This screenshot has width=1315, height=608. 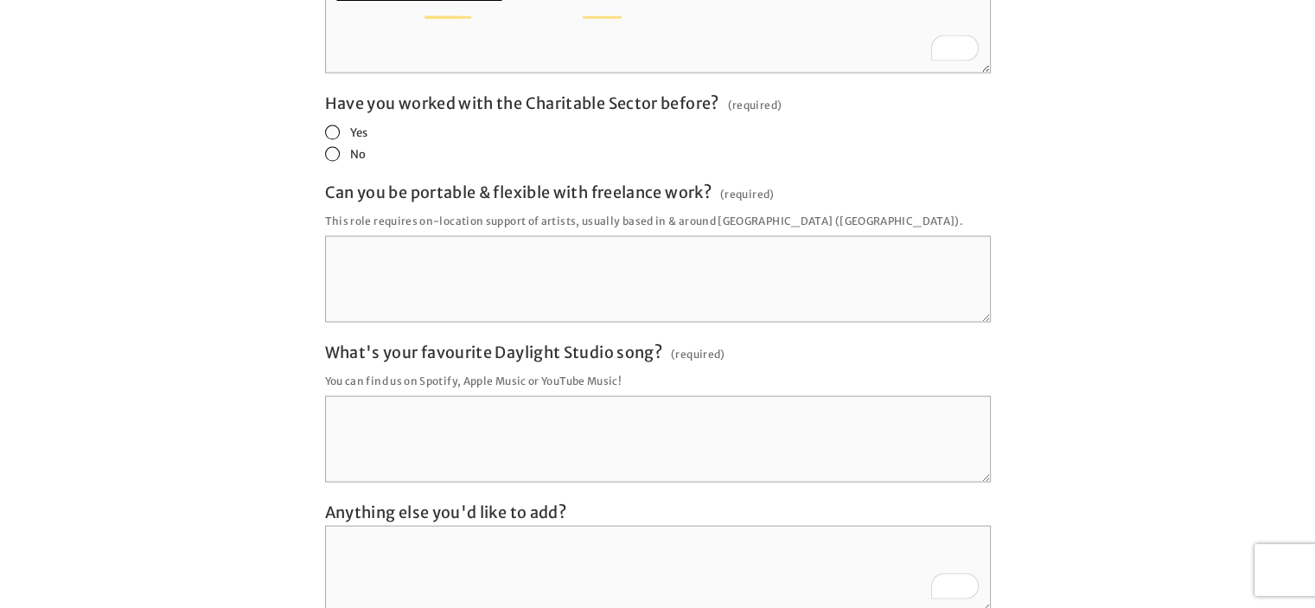 What do you see at coordinates (658, 380) in the screenshot?
I see `p: You can find us on Spotify, Apple Music or YouTube Music!` at bounding box center [658, 380].